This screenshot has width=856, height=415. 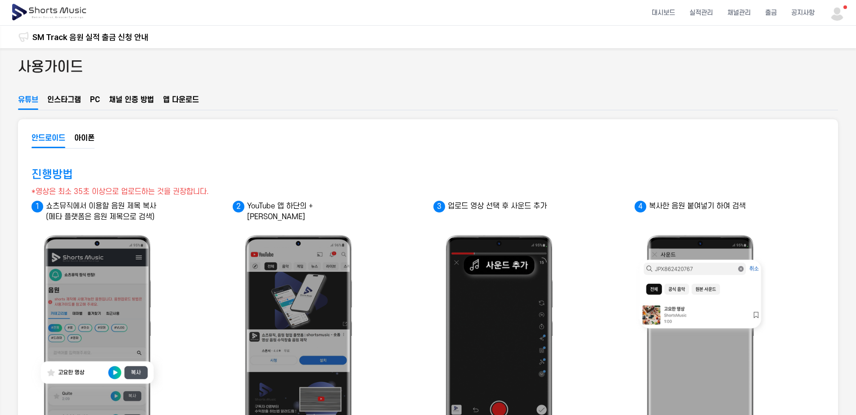 What do you see at coordinates (803, 13) in the screenshot?
I see `li: 공지사항` at bounding box center [803, 13].